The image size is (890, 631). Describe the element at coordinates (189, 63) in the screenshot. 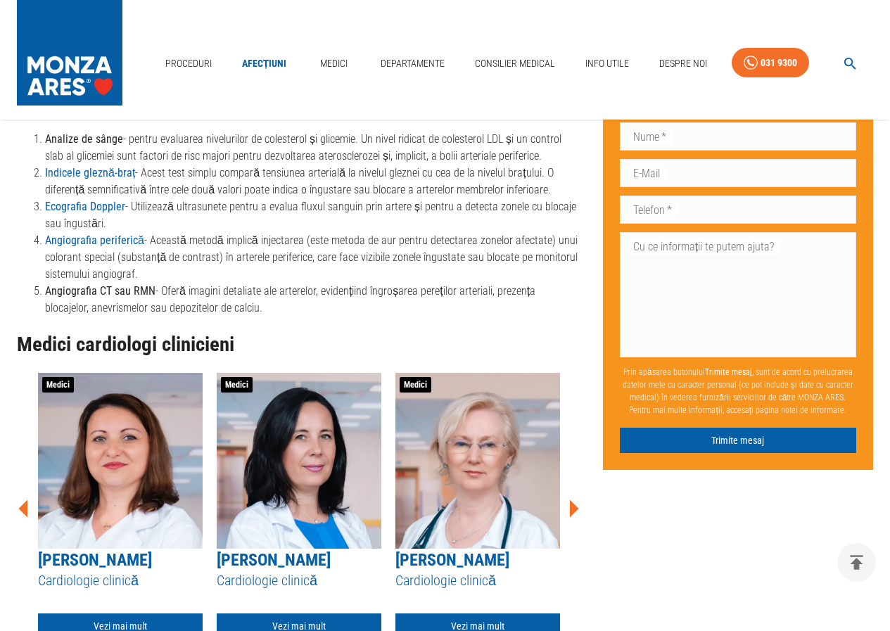

I see `a: Proceduri` at that location.